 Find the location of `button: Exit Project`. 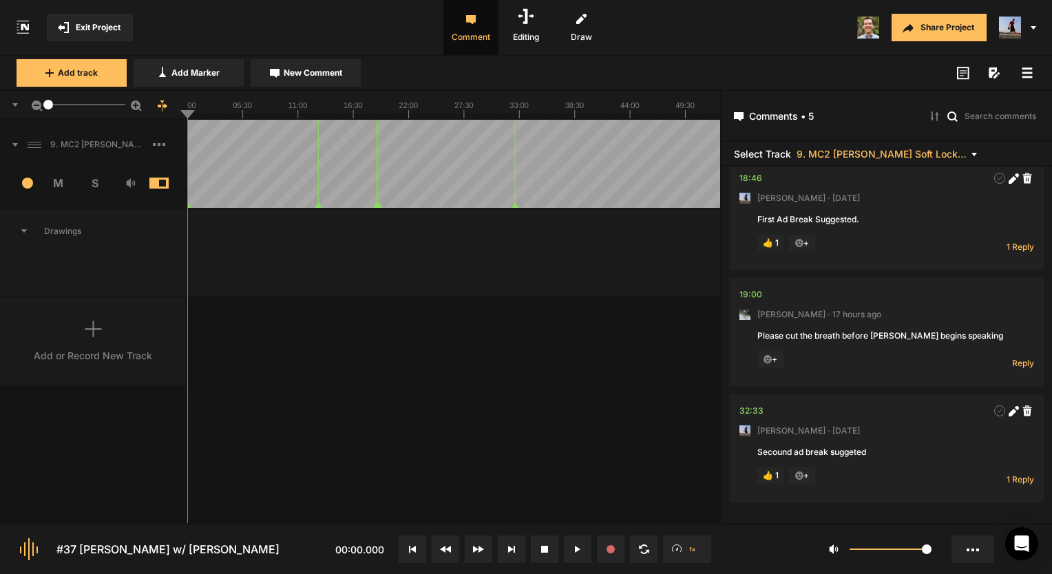

button: Exit Project is located at coordinates (90, 28).